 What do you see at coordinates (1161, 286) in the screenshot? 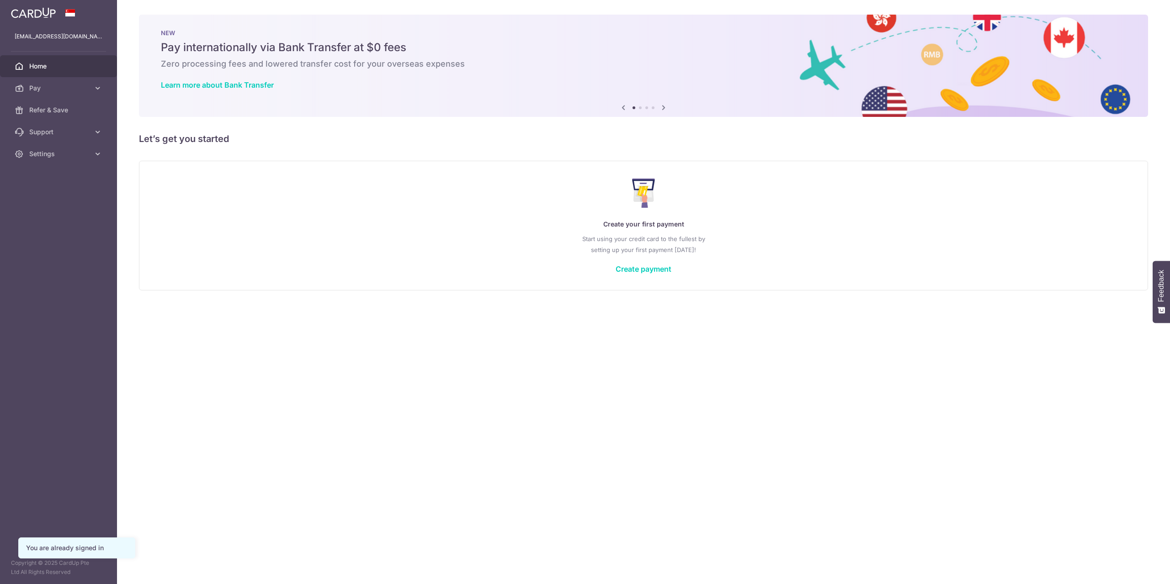
I see `span: Feedback` at bounding box center [1161, 286].